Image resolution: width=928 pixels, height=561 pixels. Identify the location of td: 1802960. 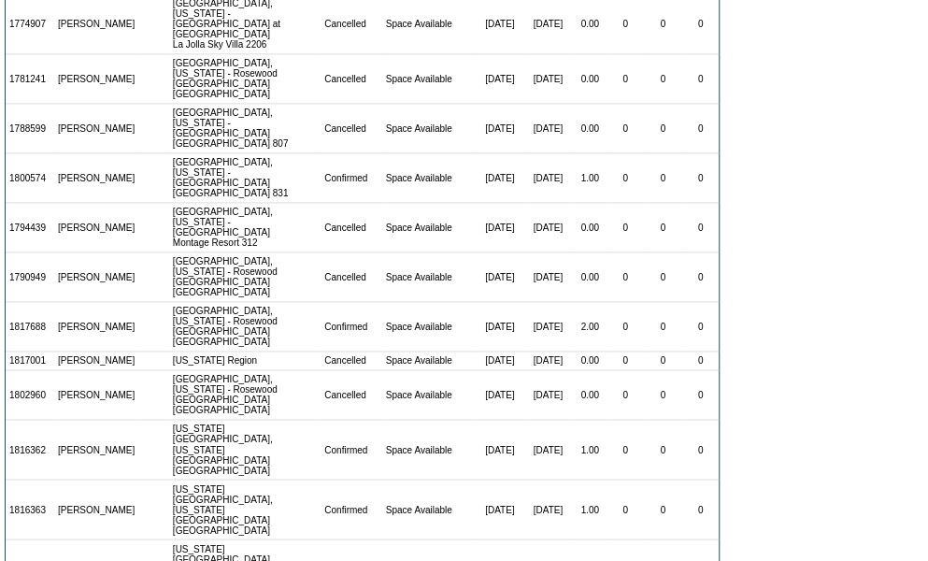
(30, 394).